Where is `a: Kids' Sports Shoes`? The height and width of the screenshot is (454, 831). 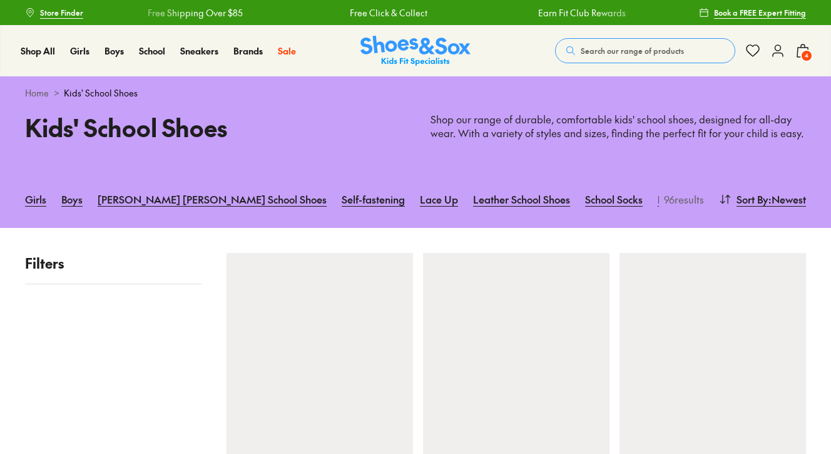 a: Kids' Sports Shoes is located at coordinates (699, 199).